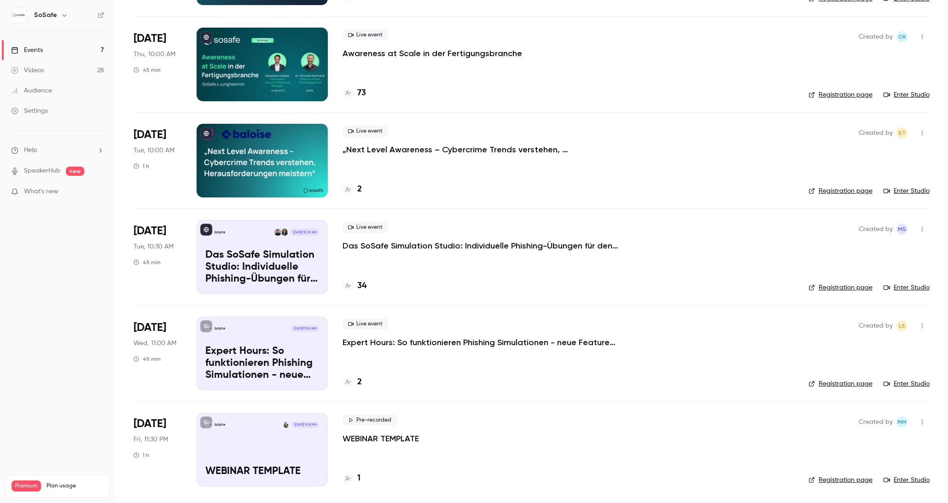  I want to click on span: Max Mertznich, so click(902, 422).